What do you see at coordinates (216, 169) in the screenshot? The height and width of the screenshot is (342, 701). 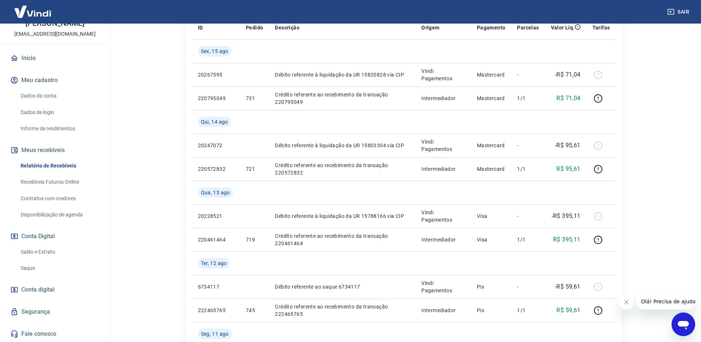 I see `p: 220572832` at bounding box center [216, 169].